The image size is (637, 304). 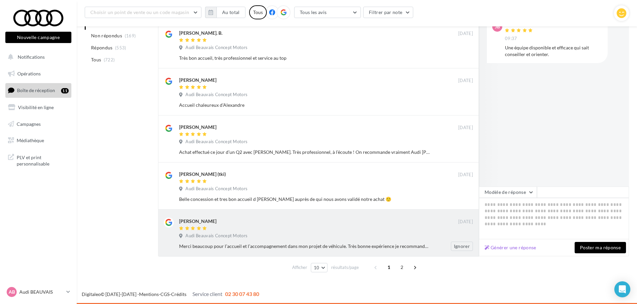 What do you see at coordinates (462, 246) in the screenshot?
I see `button: Ignorer` at bounding box center [462, 246].